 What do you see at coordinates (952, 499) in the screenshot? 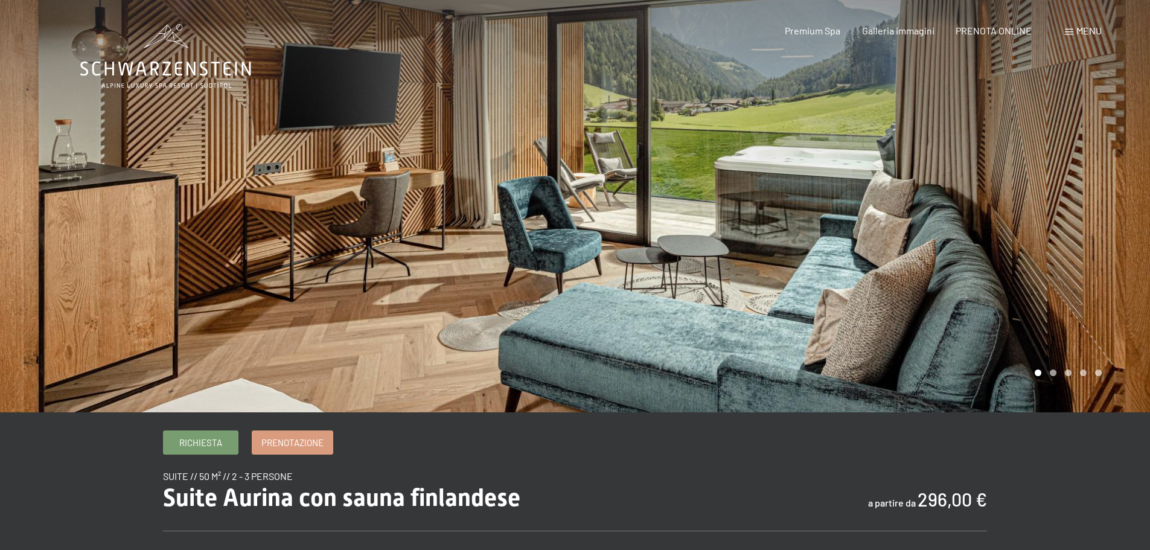
I see `b: 296,00 €` at bounding box center [952, 499].